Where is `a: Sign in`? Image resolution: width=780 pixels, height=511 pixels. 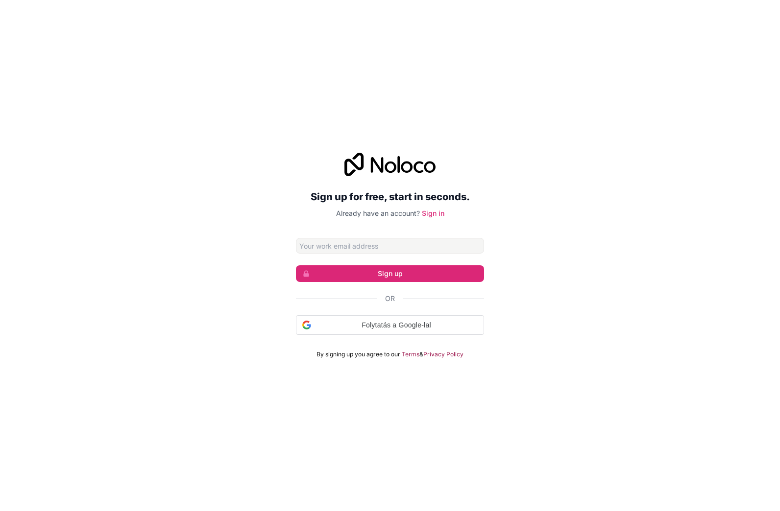
a: Sign in is located at coordinates (433, 213).